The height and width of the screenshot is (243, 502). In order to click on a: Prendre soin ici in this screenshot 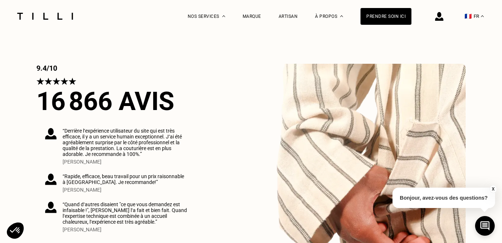, I will do `click(386, 16)`.